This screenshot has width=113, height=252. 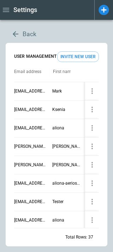 What do you see at coordinates (24, 34) in the screenshot?
I see `button: Back` at bounding box center [24, 34].